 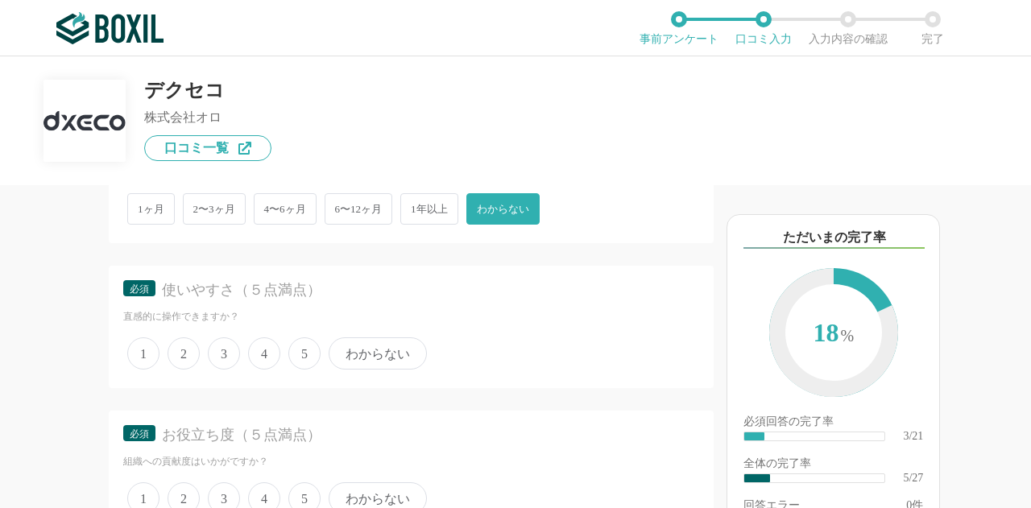 What do you see at coordinates (358, 209) in the screenshot?
I see `span: 6〜12ヶ月` at bounding box center [358, 209].